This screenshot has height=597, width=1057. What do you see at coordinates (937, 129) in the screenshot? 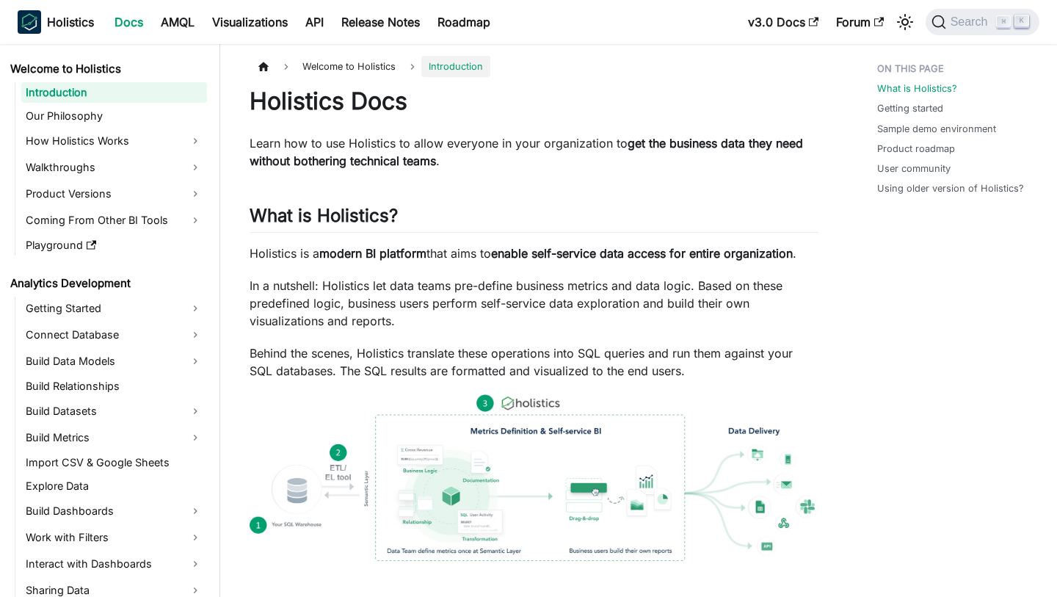
I see `a: Sample demo environment` at bounding box center [937, 129].